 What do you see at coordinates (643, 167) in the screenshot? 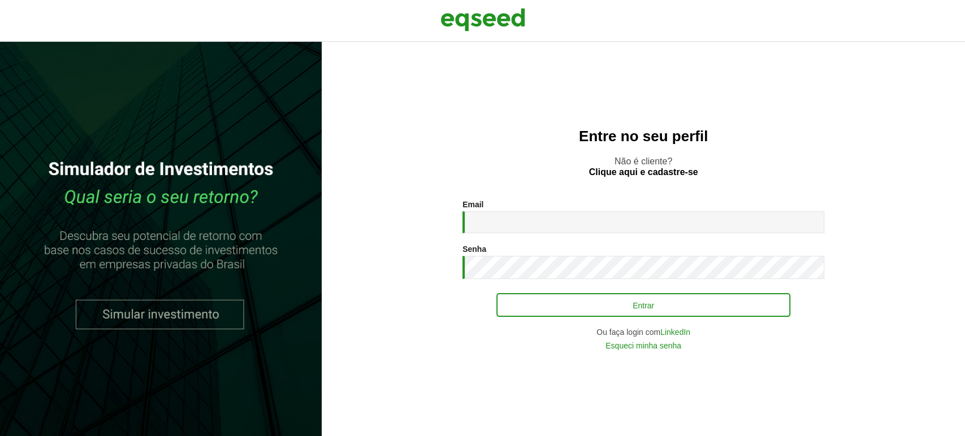
I see `p: Não é cliente?` at bounding box center [643, 167].